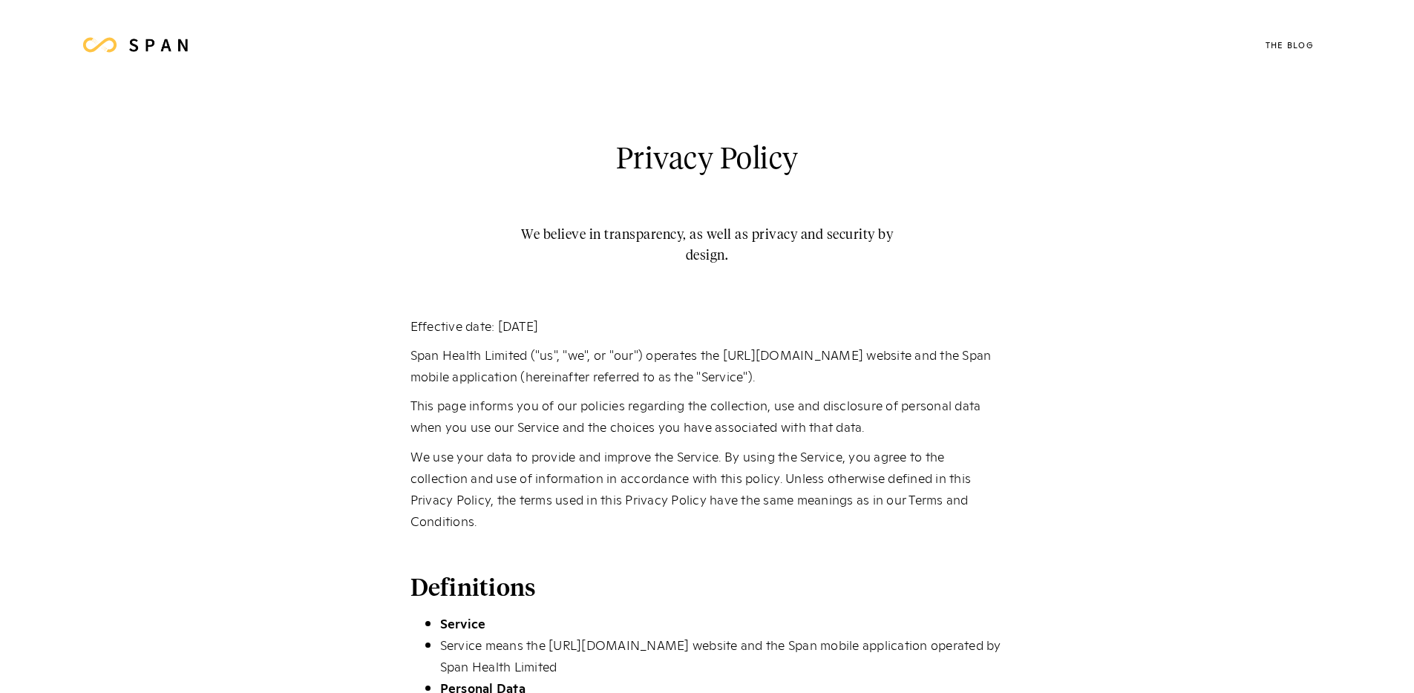  I want to click on strong: Service, so click(463, 623).